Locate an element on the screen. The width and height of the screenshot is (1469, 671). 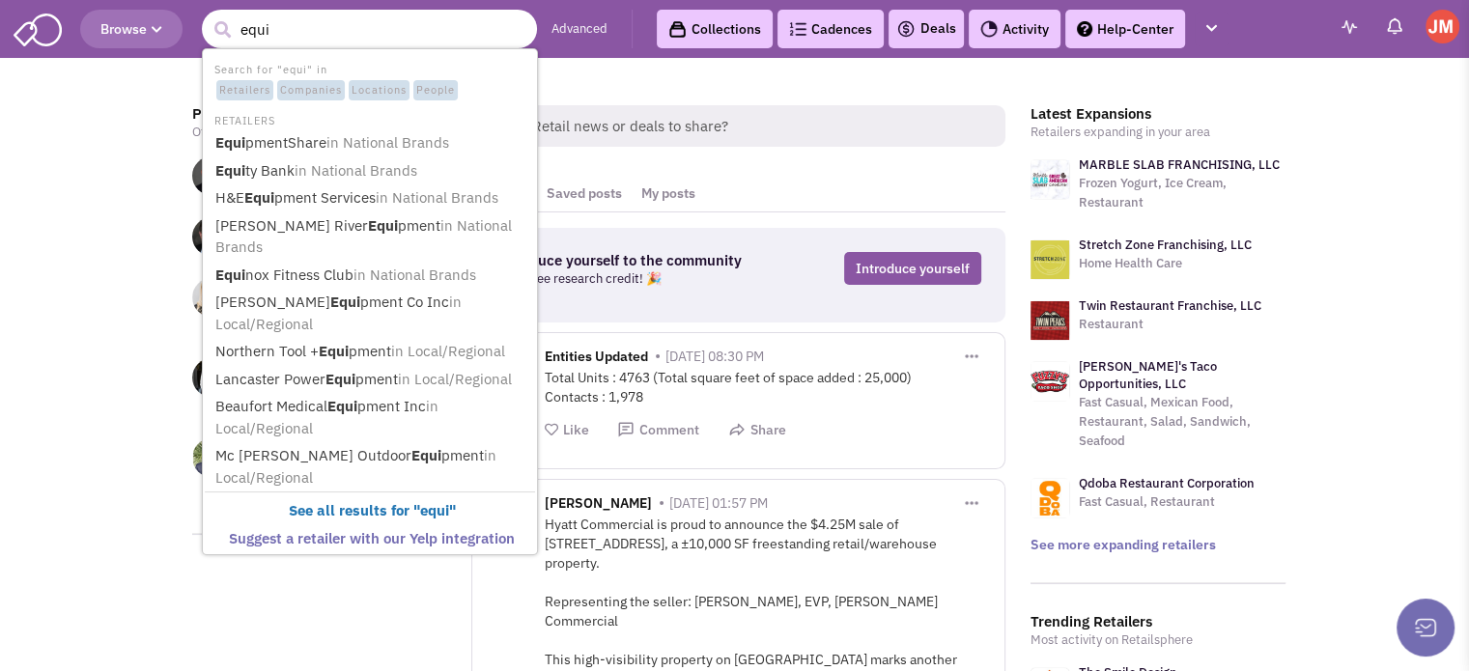
li: Search for "equi" in is located at coordinates (370, 80).